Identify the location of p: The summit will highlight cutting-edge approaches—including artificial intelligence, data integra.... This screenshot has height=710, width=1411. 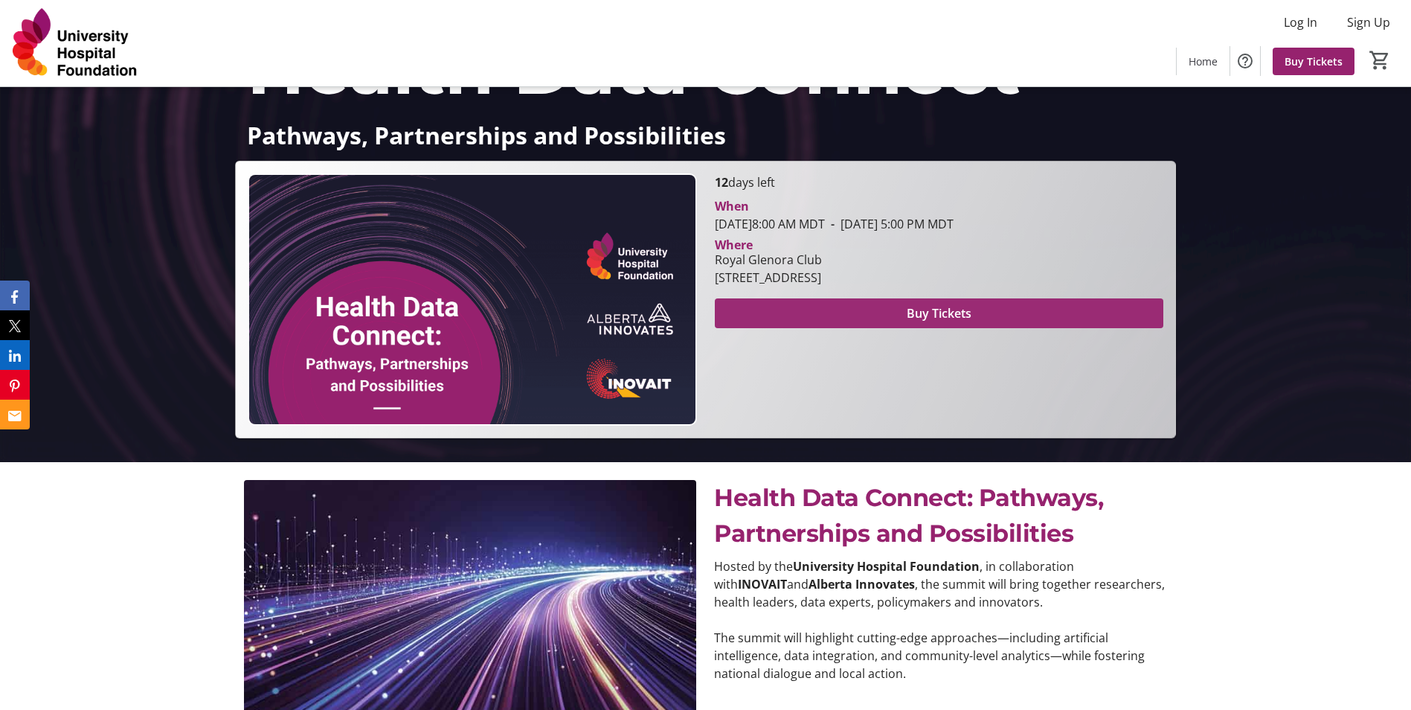
(940, 655).